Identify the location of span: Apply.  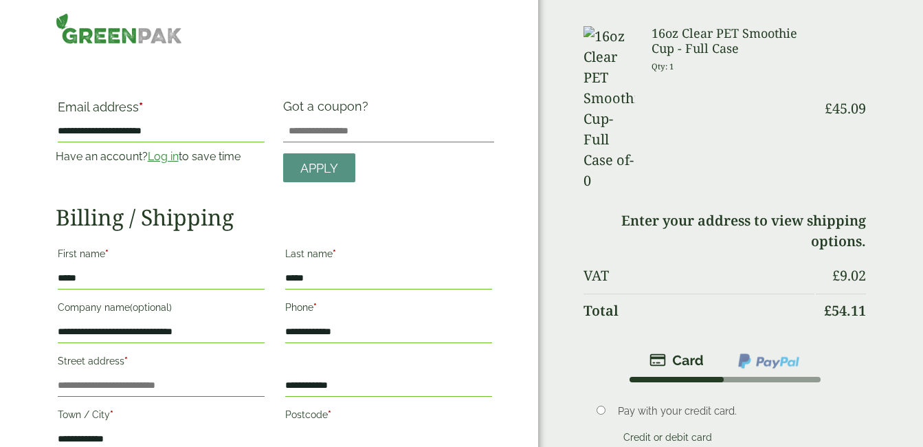
(319, 168).